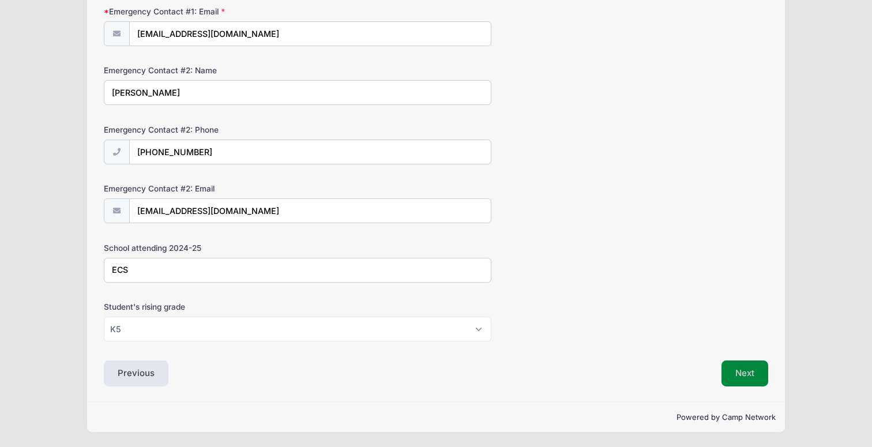 This screenshot has width=872, height=447. Describe the element at coordinates (436, 417) in the screenshot. I see `p: Powered by Camp Network` at that location.